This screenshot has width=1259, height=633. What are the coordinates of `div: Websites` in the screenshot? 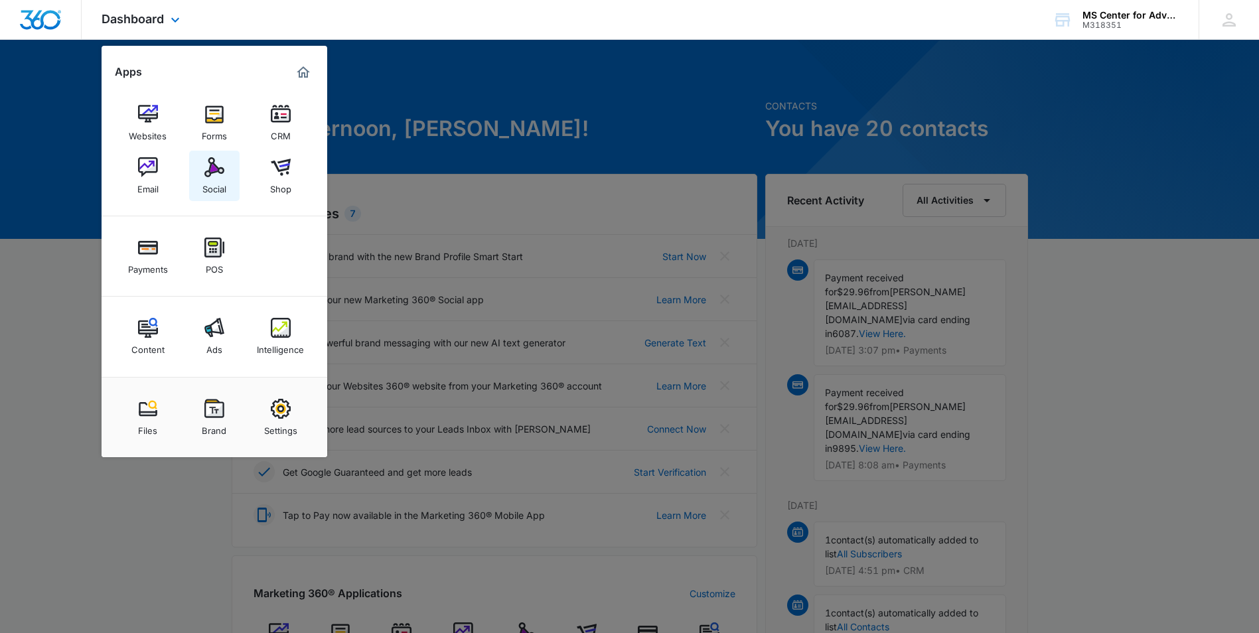 It's located at (147, 133).